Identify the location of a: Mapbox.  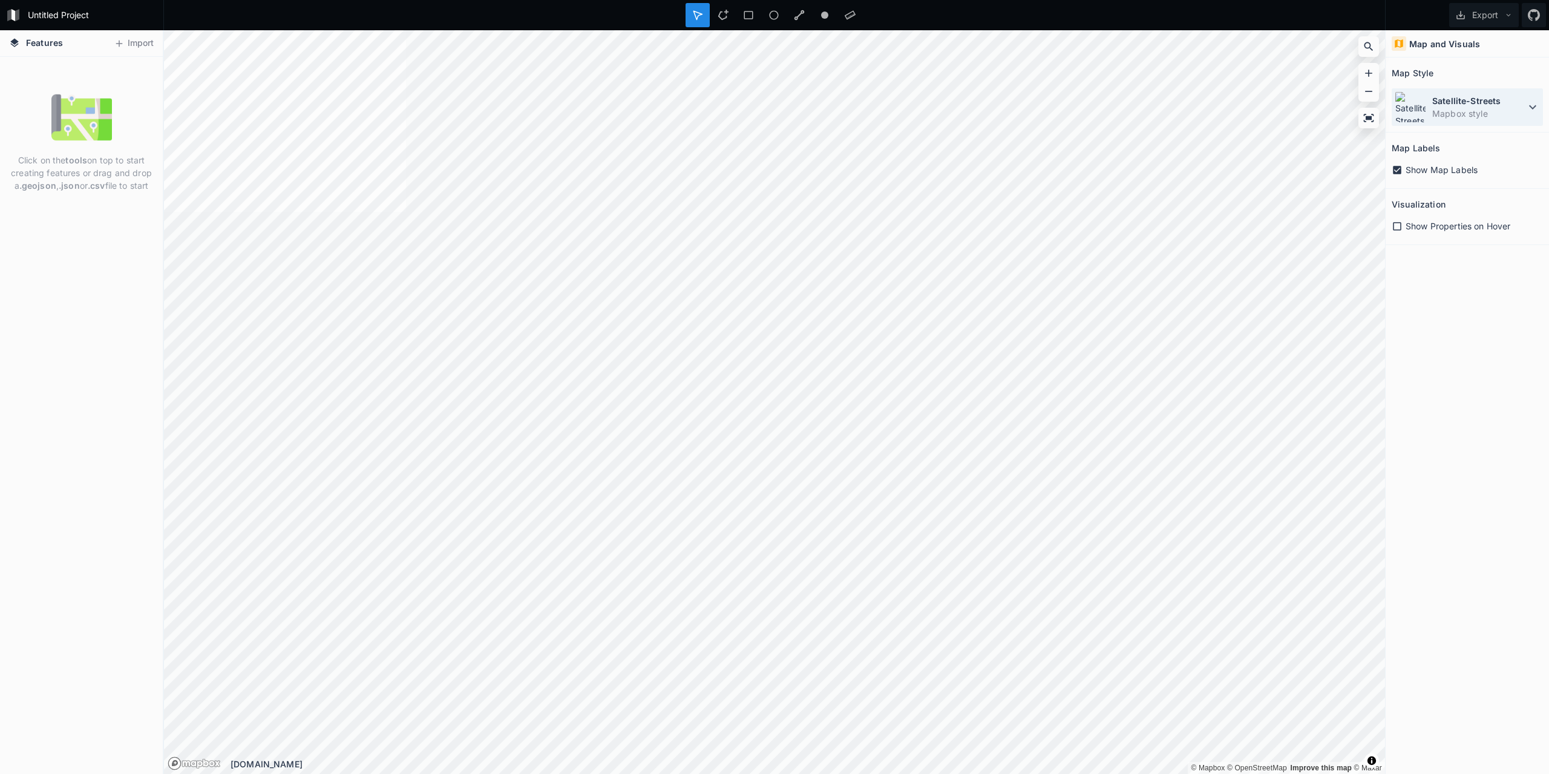
(1208, 768).